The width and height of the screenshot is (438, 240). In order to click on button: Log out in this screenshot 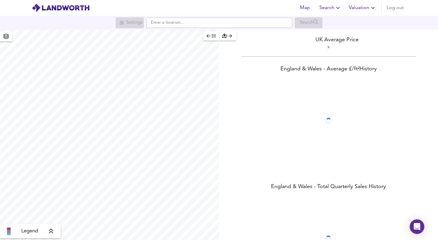, I will do `click(395, 8)`.